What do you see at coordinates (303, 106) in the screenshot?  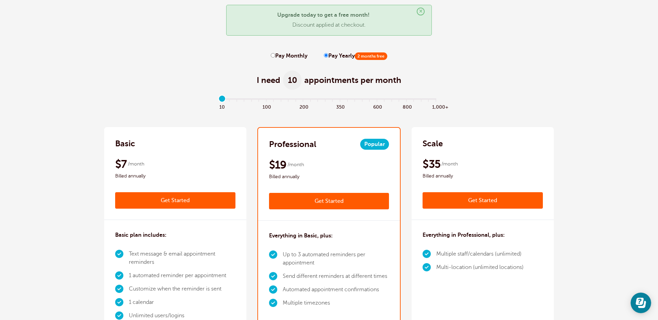 I see `span: 200` at bounding box center [303, 106].